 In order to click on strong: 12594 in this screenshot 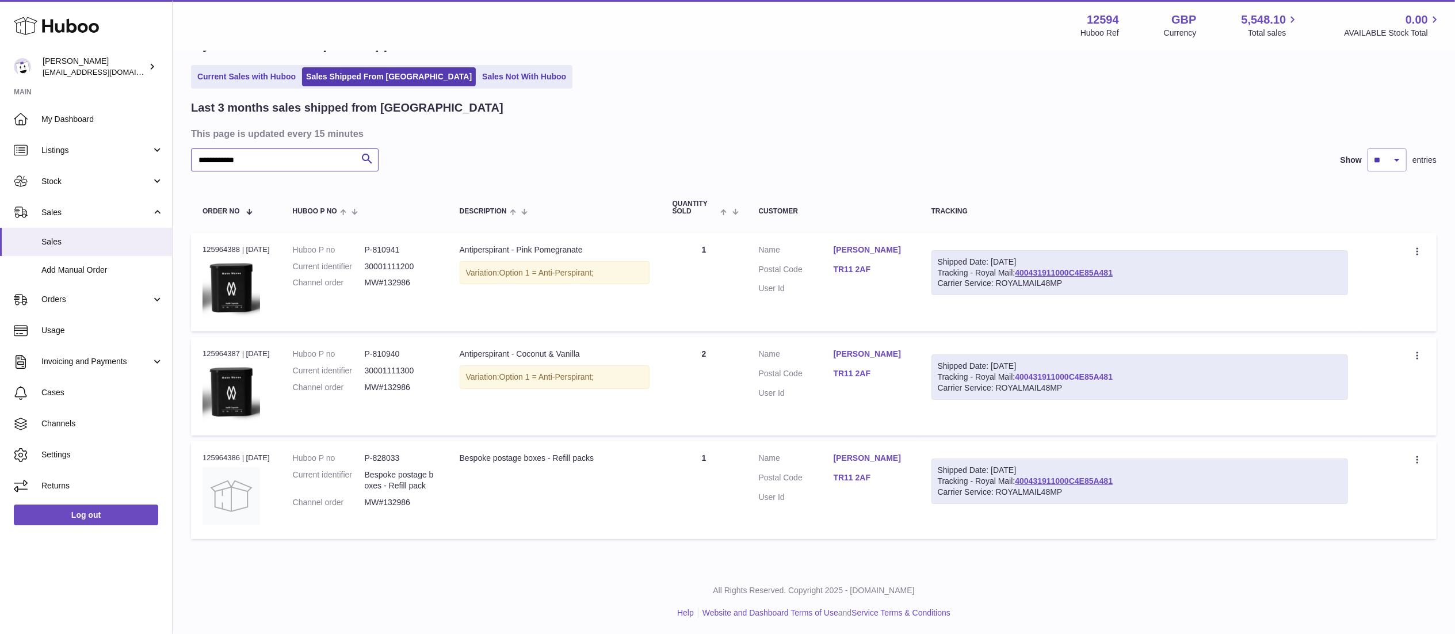, I will do `click(1103, 20)`.